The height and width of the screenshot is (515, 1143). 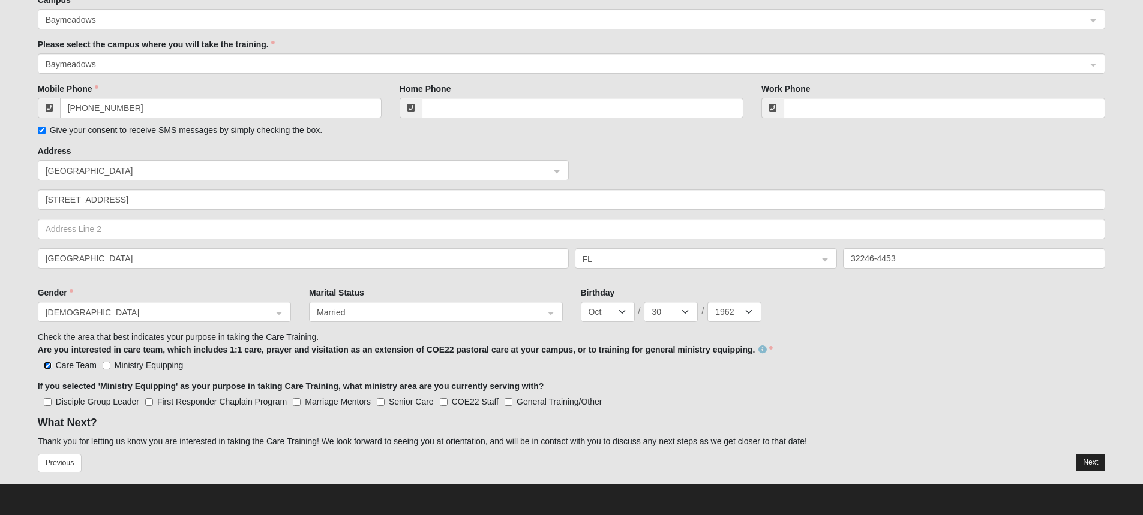 I want to click on p: Thank you for letting us know you are interested in taking the Care Training! We look forward to ..., so click(x=572, y=442).